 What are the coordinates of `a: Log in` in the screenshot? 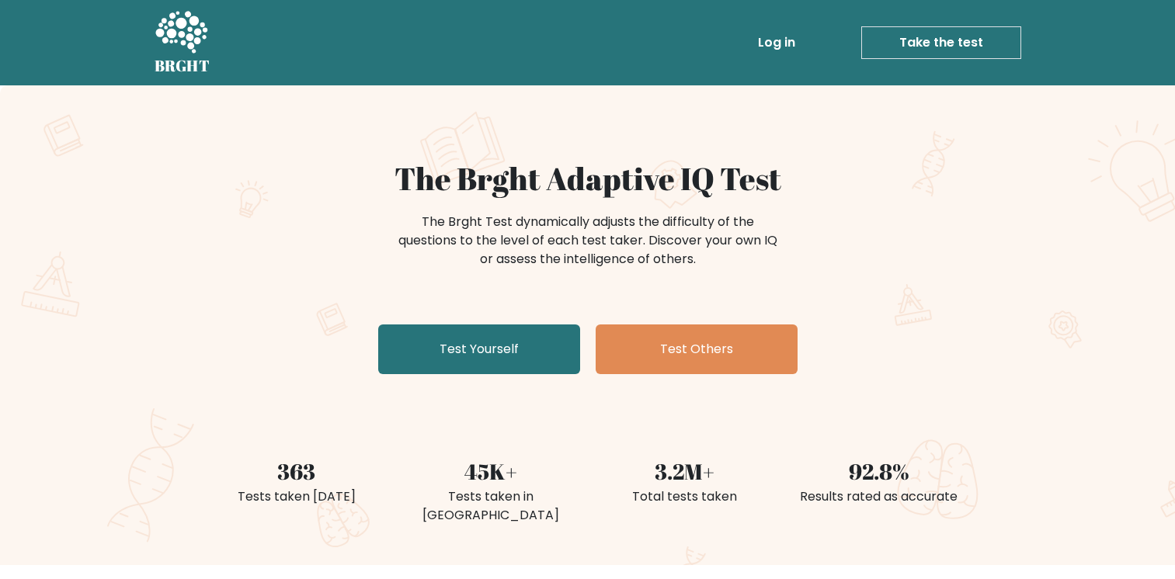 It's located at (776, 43).